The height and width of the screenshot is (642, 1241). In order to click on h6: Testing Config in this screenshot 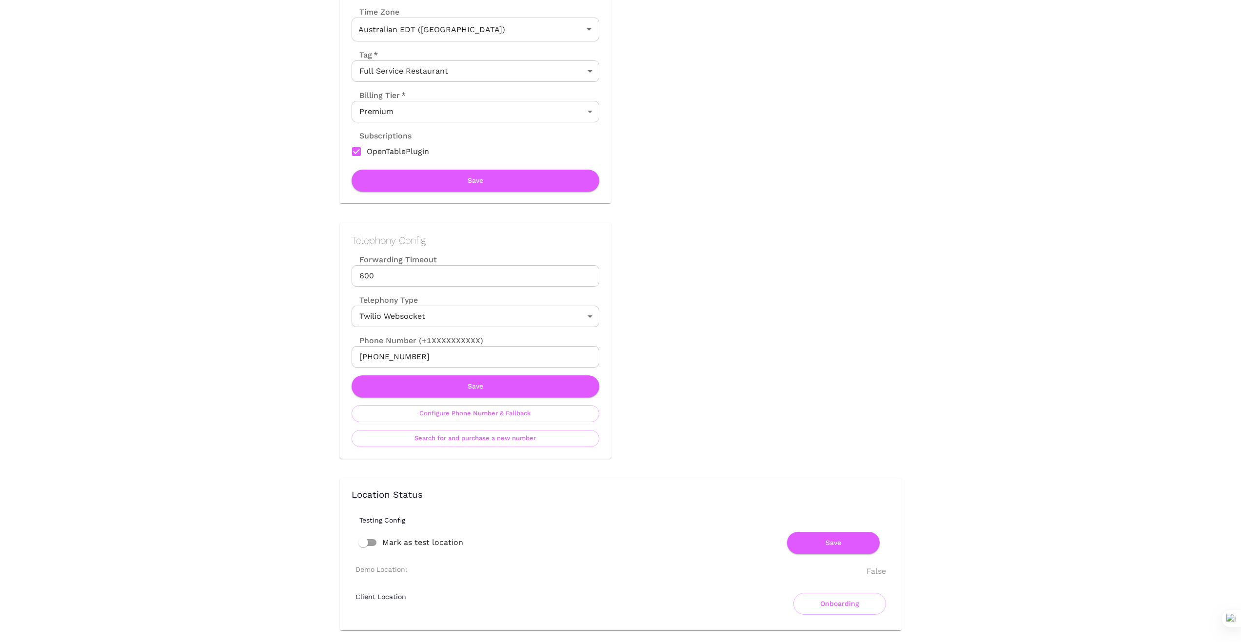, I will do `click(629, 520)`.